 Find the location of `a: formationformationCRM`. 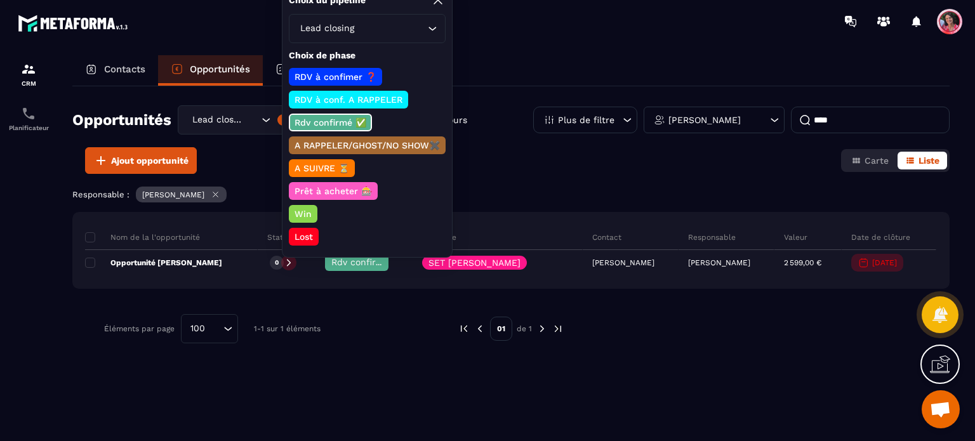

a: formationformationCRM is located at coordinates (29, 74).